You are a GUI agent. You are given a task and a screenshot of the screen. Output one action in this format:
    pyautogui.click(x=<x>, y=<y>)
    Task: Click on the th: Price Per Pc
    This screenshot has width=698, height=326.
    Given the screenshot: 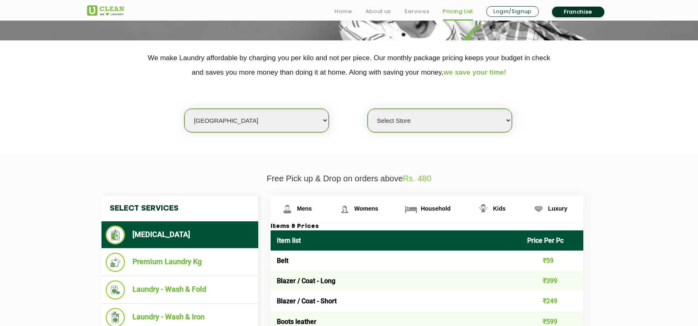 What is the action you would take?
    pyautogui.click(x=552, y=240)
    